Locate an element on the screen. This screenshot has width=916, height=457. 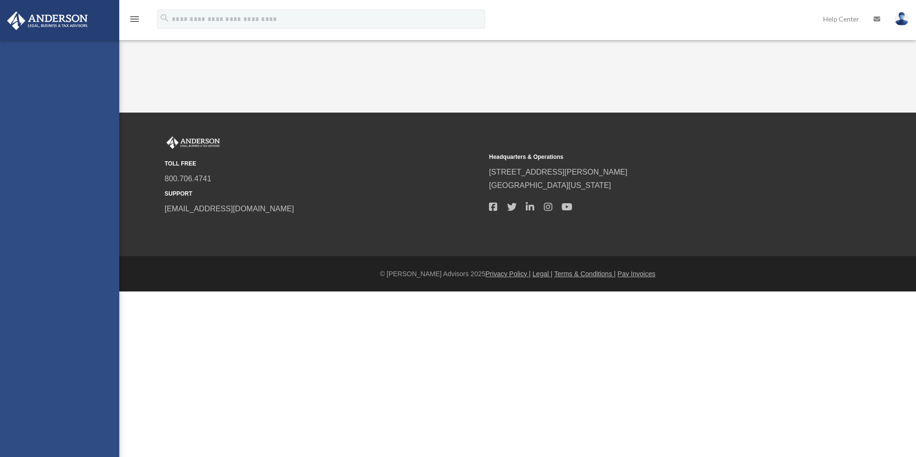
a: Terms & Conditions | is located at coordinates (585, 274).